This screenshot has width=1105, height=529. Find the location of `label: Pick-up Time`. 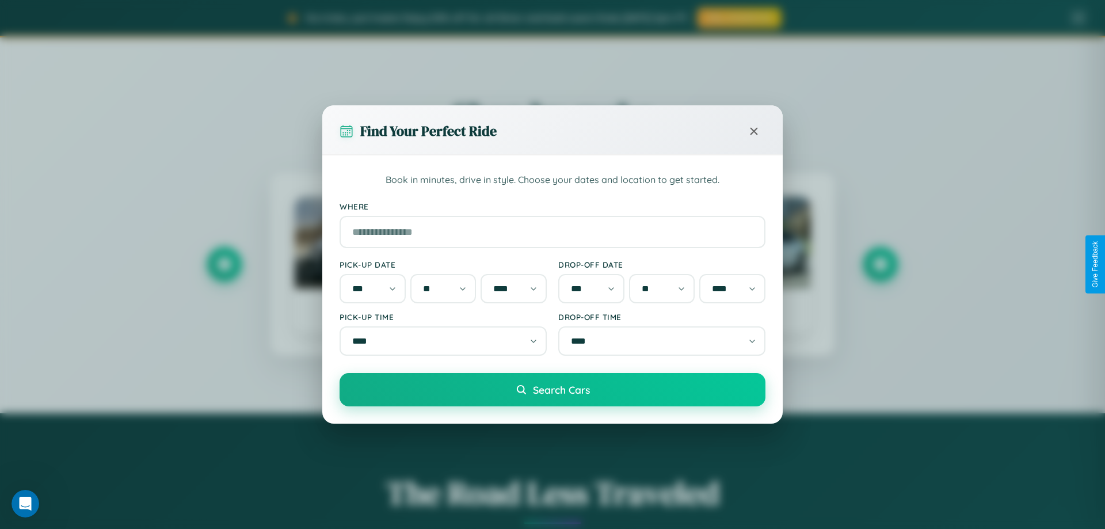

label: Pick-up Time is located at coordinates (443, 316).